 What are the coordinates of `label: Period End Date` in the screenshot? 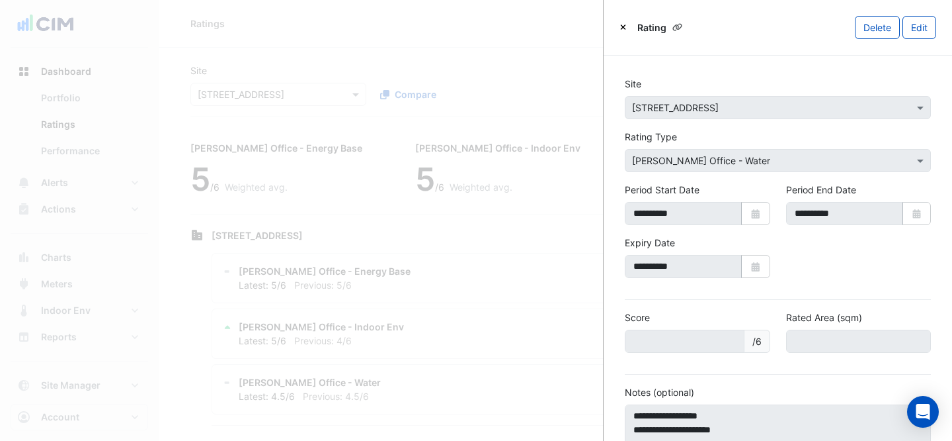 It's located at (822, 189).